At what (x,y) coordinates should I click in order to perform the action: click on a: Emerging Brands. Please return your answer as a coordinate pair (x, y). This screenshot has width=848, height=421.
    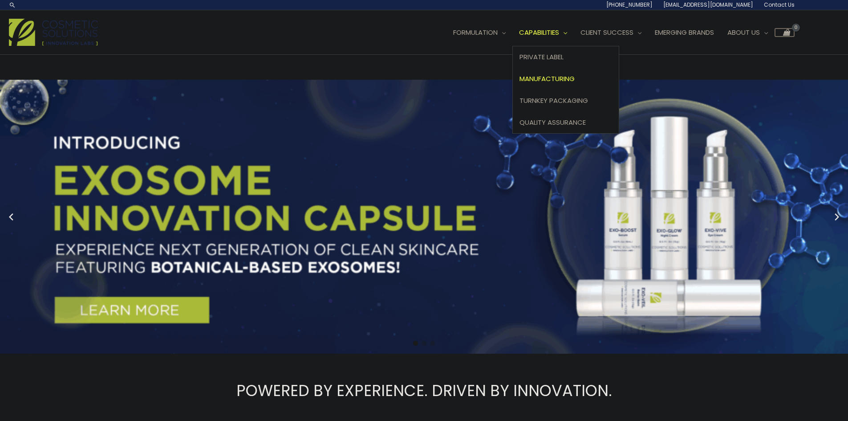
    Looking at the image, I should click on (684, 32).